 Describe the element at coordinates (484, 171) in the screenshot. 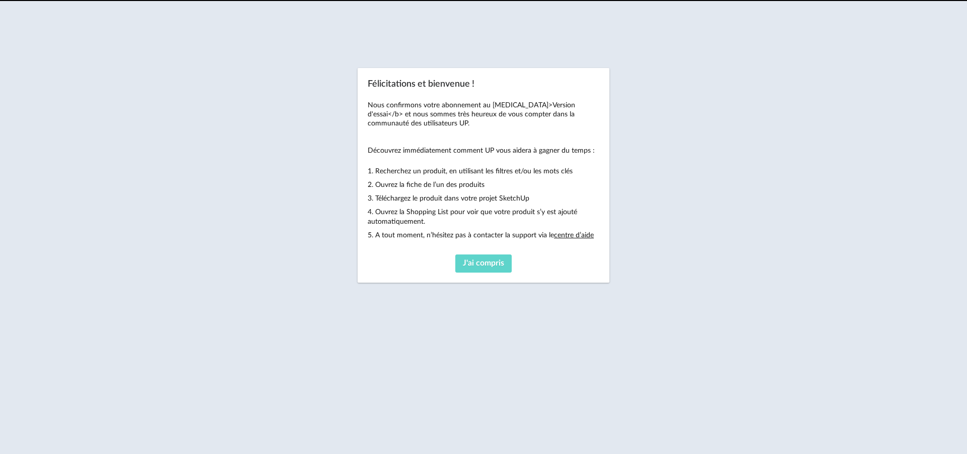

I see `p: 1. Recherchez un produit, en utilisant les filtres et/ou les mots clés` at that location.